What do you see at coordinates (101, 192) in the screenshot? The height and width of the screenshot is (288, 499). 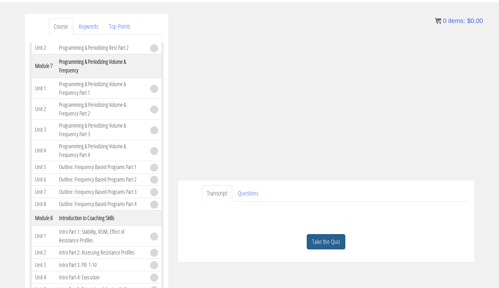 I see `td: Outline: Frequency Based Programs Part 3` at bounding box center [101, 192].